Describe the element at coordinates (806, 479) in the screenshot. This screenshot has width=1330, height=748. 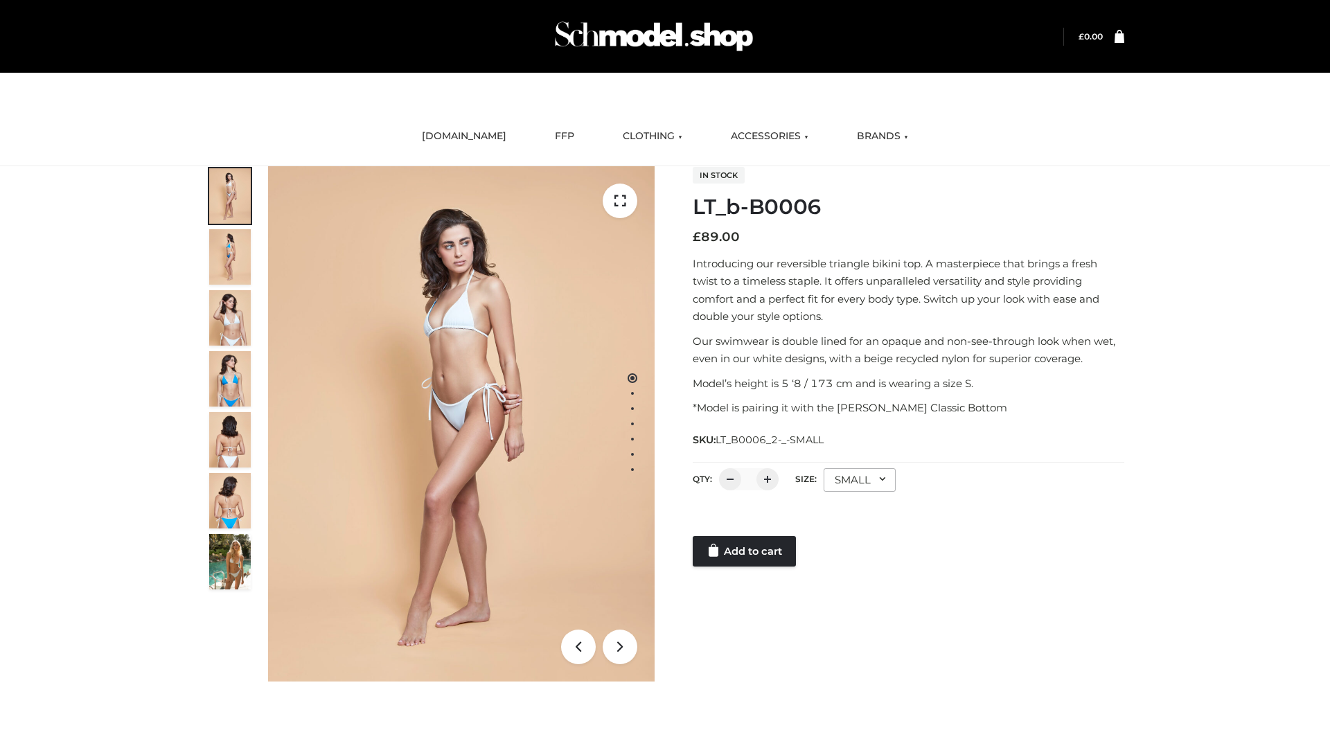
I see `label: Size:` at that location.